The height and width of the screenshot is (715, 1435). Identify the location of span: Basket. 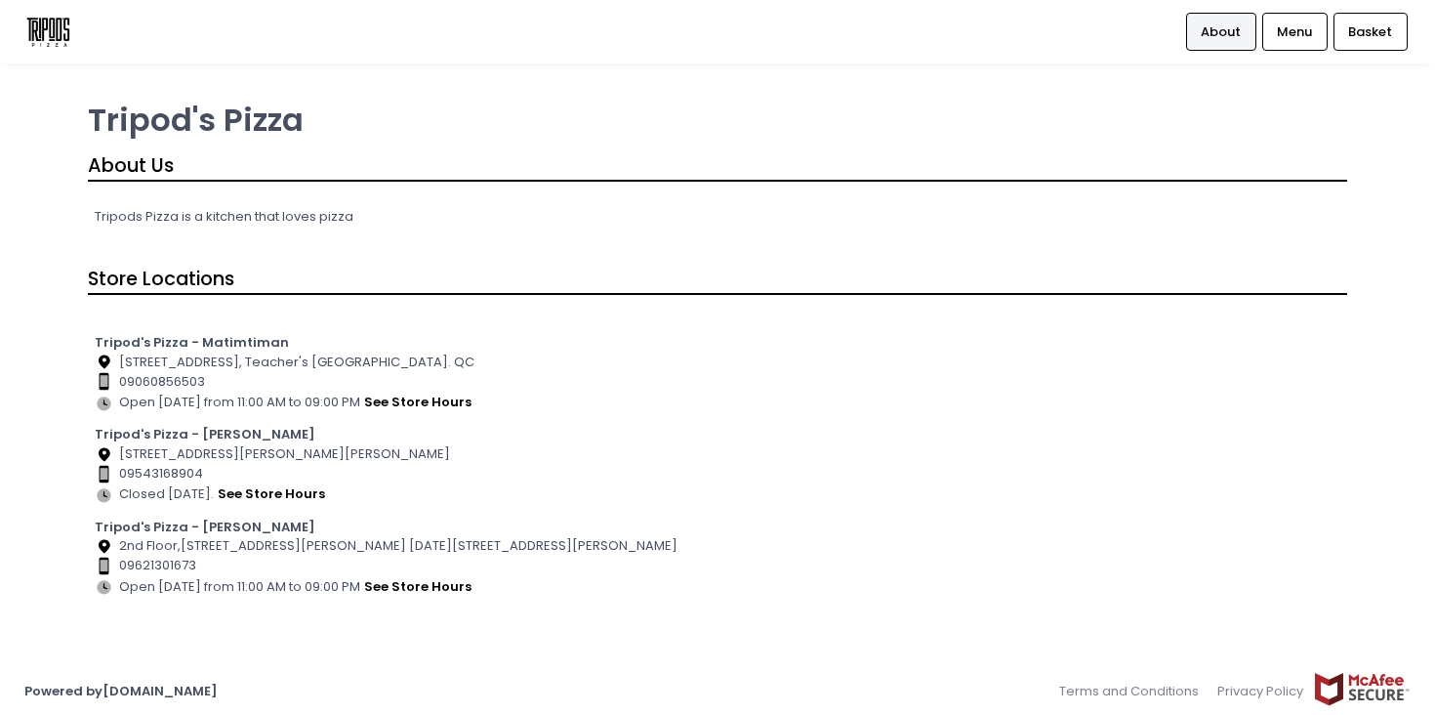
(1370, 32).